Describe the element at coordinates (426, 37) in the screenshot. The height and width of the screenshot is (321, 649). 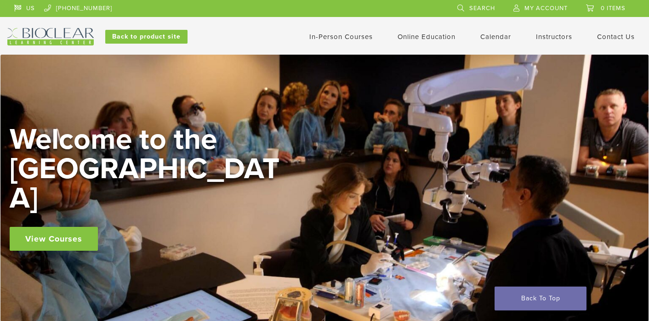
I see `a: Online Education` at that location.